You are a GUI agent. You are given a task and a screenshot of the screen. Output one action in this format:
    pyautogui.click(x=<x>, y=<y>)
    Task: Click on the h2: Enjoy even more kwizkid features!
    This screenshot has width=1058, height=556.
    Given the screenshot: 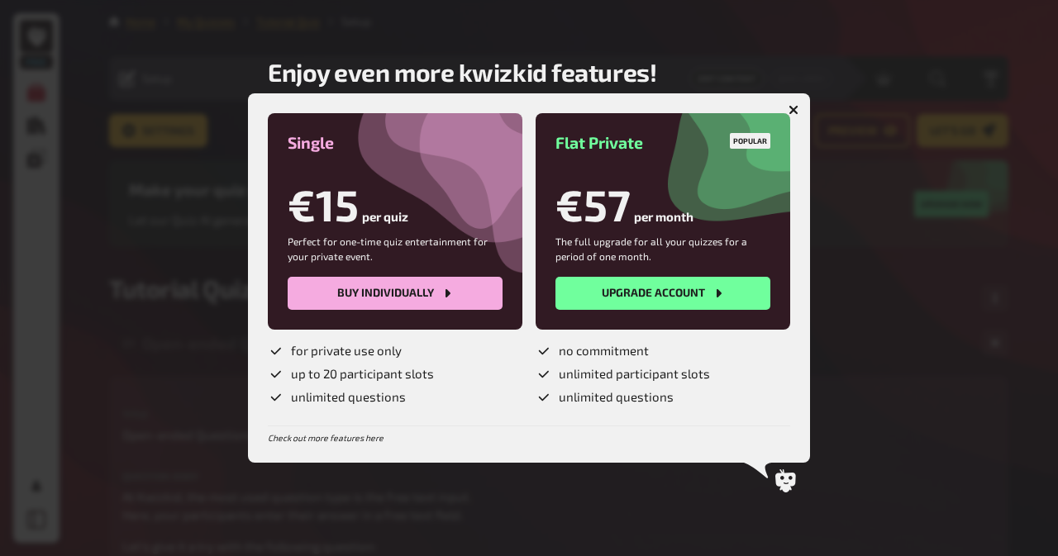 What is the action you would take?
    pyautogui.click(x=462, y=72)
    